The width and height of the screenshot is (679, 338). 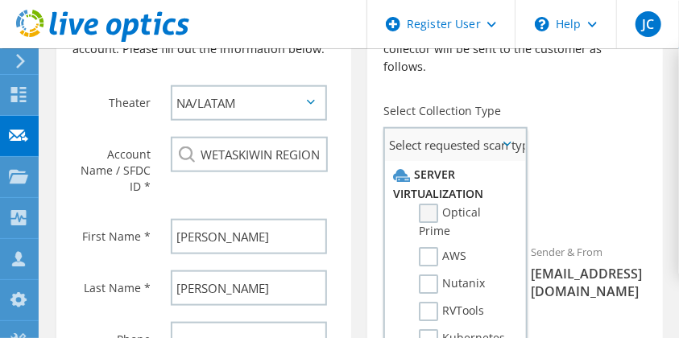 What do you see at coordinates (649, 24) in the screenshot?
I see `span: JC` at bounding box center [649, 24].